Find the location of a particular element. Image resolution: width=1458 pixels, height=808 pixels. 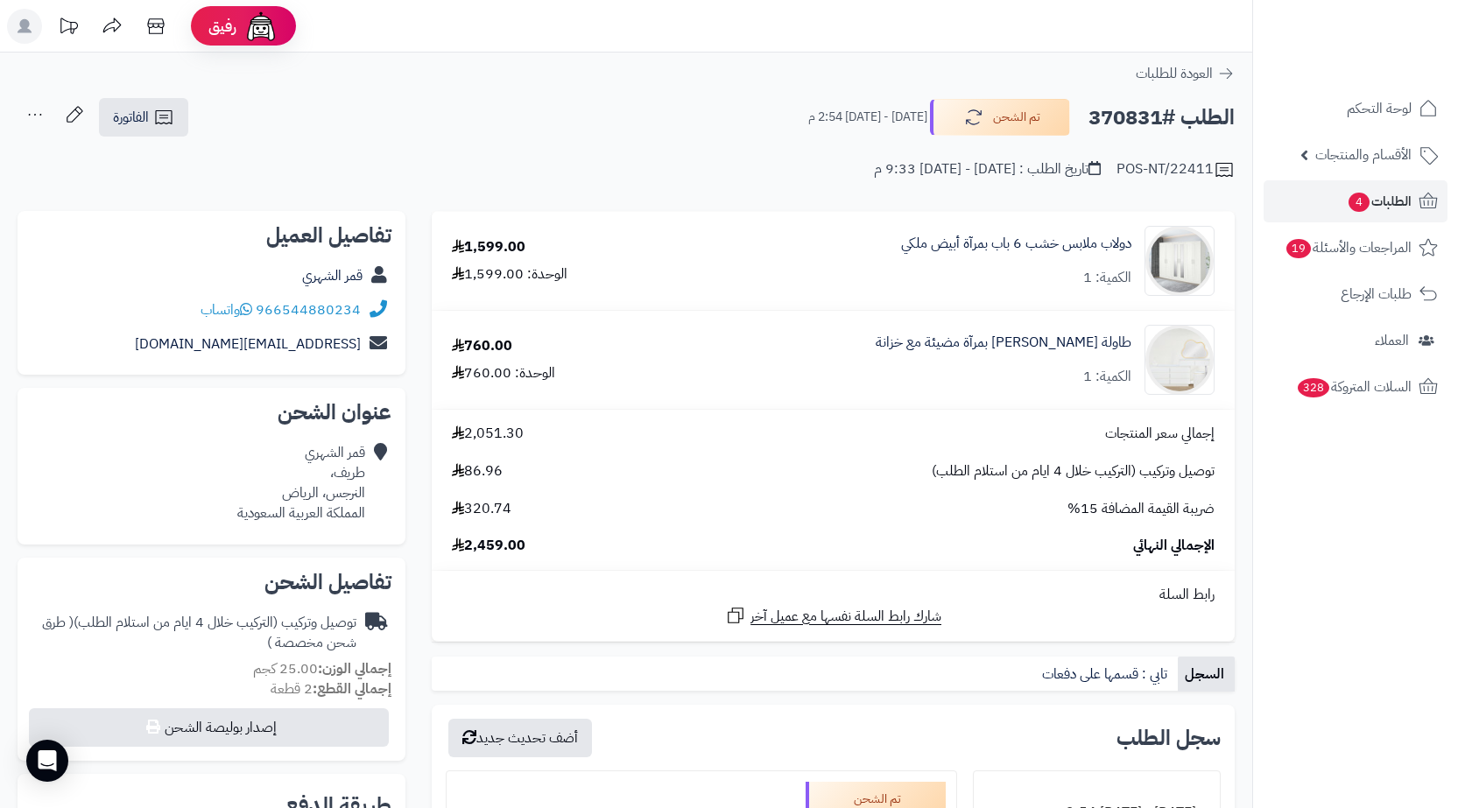

a: السلات المتروكة328 is located at coordinates (1356, 387).